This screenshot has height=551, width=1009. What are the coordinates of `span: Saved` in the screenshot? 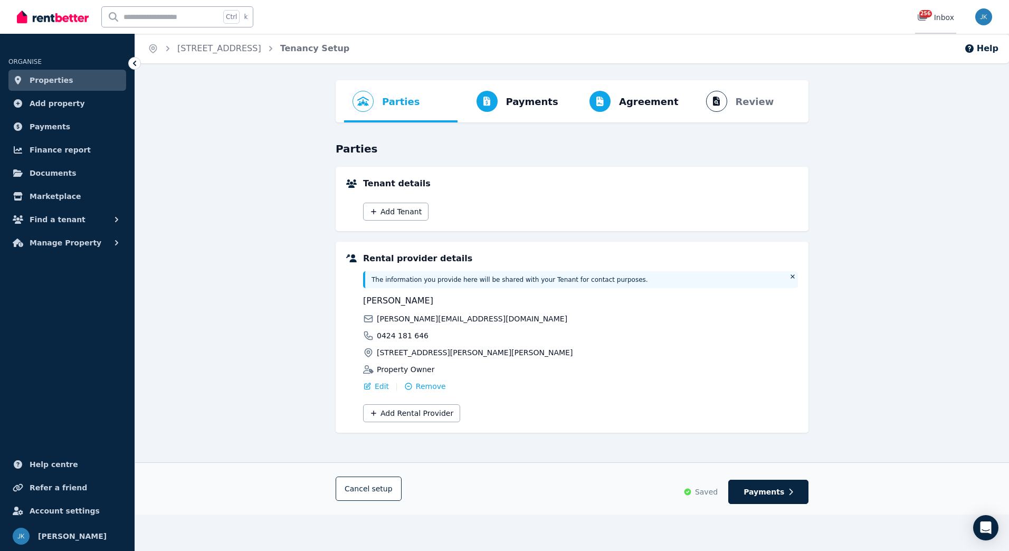 It's located at (706, 492).